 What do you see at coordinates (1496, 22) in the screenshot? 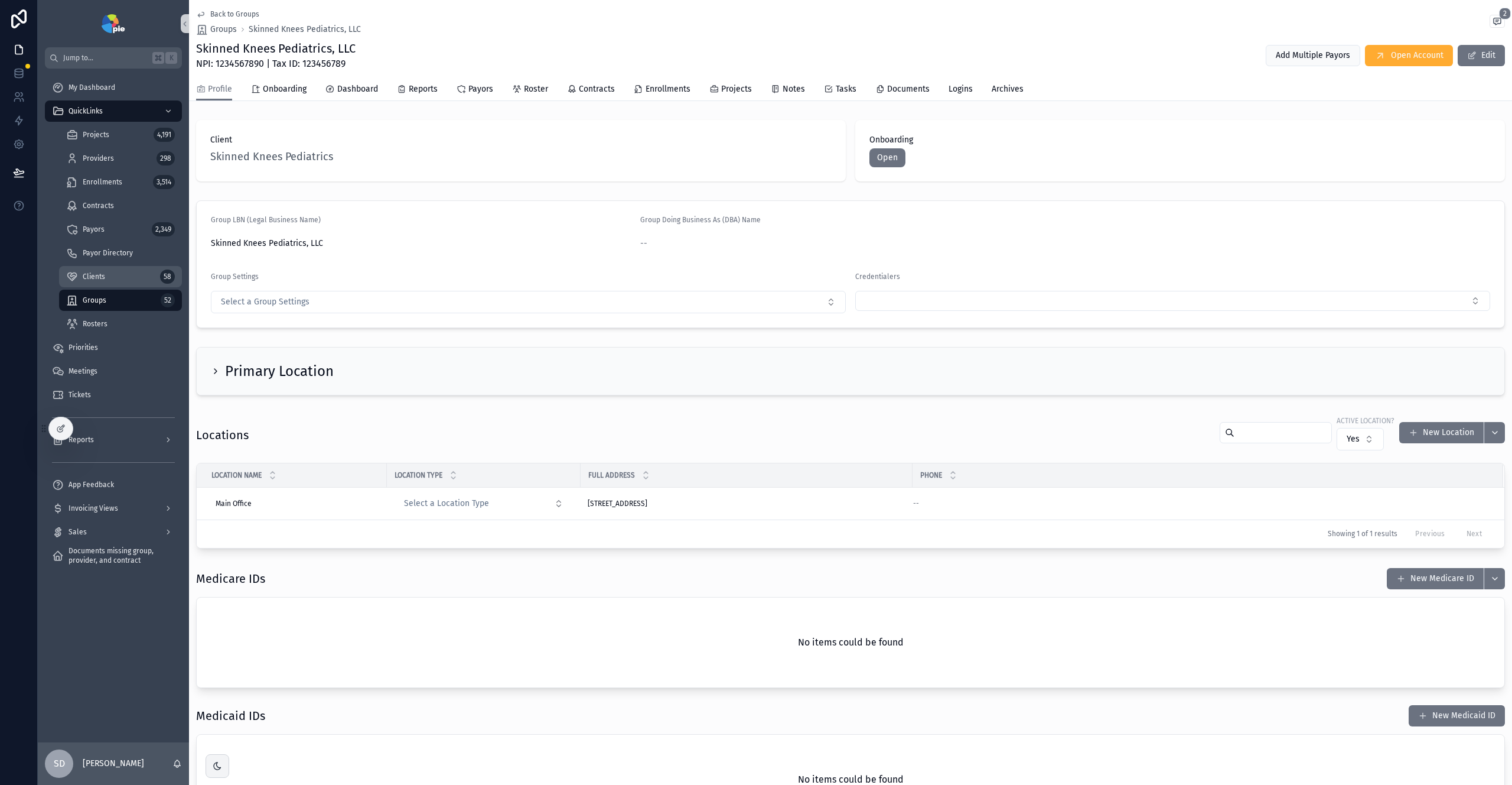
I see `button: 2` at bounding box center [1496, 22].